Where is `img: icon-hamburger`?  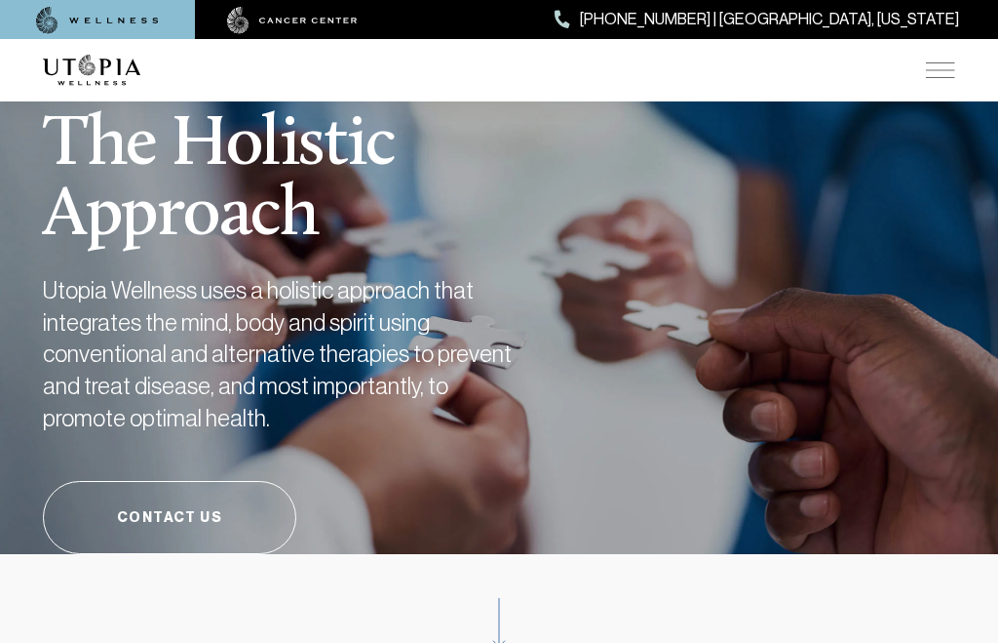
img: icon-hamburger is located at coordinates (941, 70).